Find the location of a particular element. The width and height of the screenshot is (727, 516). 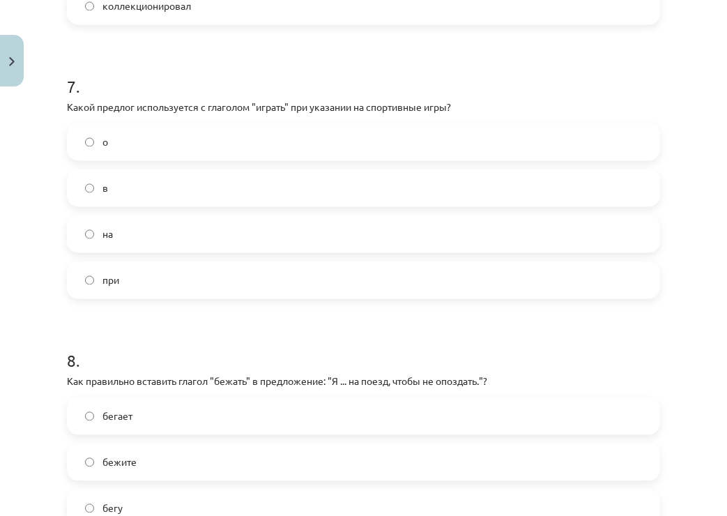

input: при is located at coordinates (89, 280).